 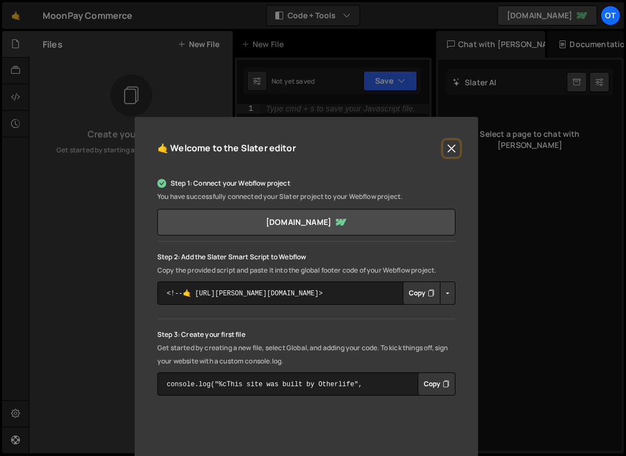 What do you see at coordinates (306, 334) in the screenshot?
I see `p: Step 3: Create your first file` at bounding box center [306, 334].